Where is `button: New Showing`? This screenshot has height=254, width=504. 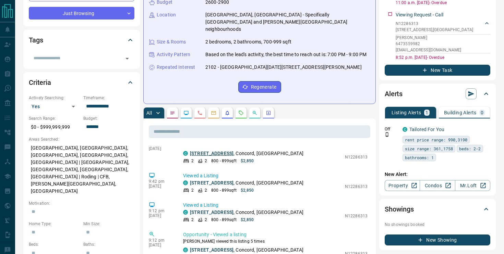
button: New Showing is located at coordinates (437, 240).